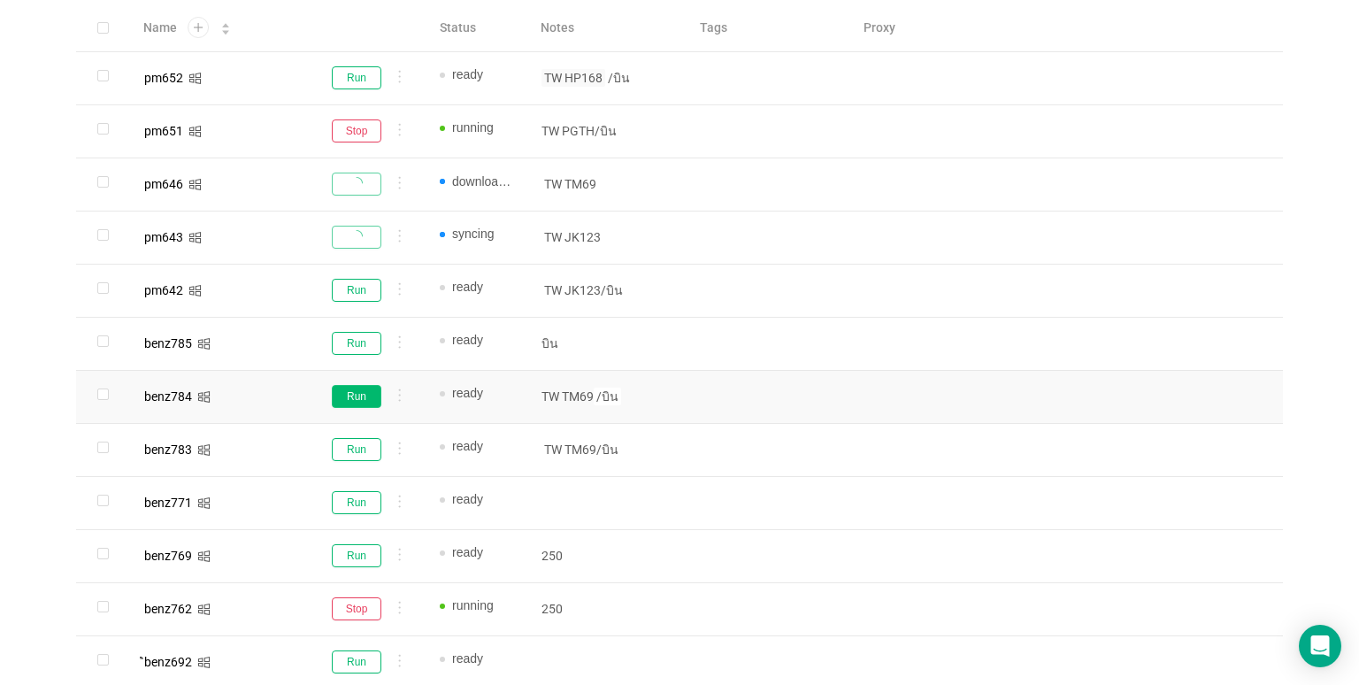 The height and width of the screenshot is (685, 1359). What do you see at coordinates (168, 556) in the screenshot?
I see `div: benz769` at bounding box center [168, 556].